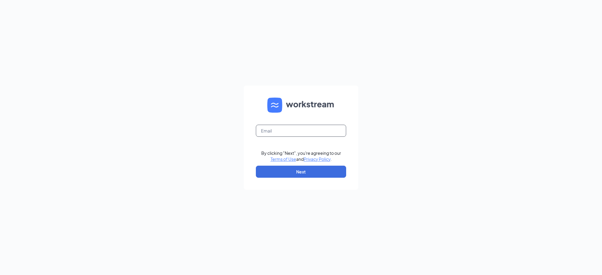 This screenshot has height=275, width=602. What do you see at coordinates (283, 159) in the screenshot?
I see `a: Terms of Use` at bounding box center [283, 159].